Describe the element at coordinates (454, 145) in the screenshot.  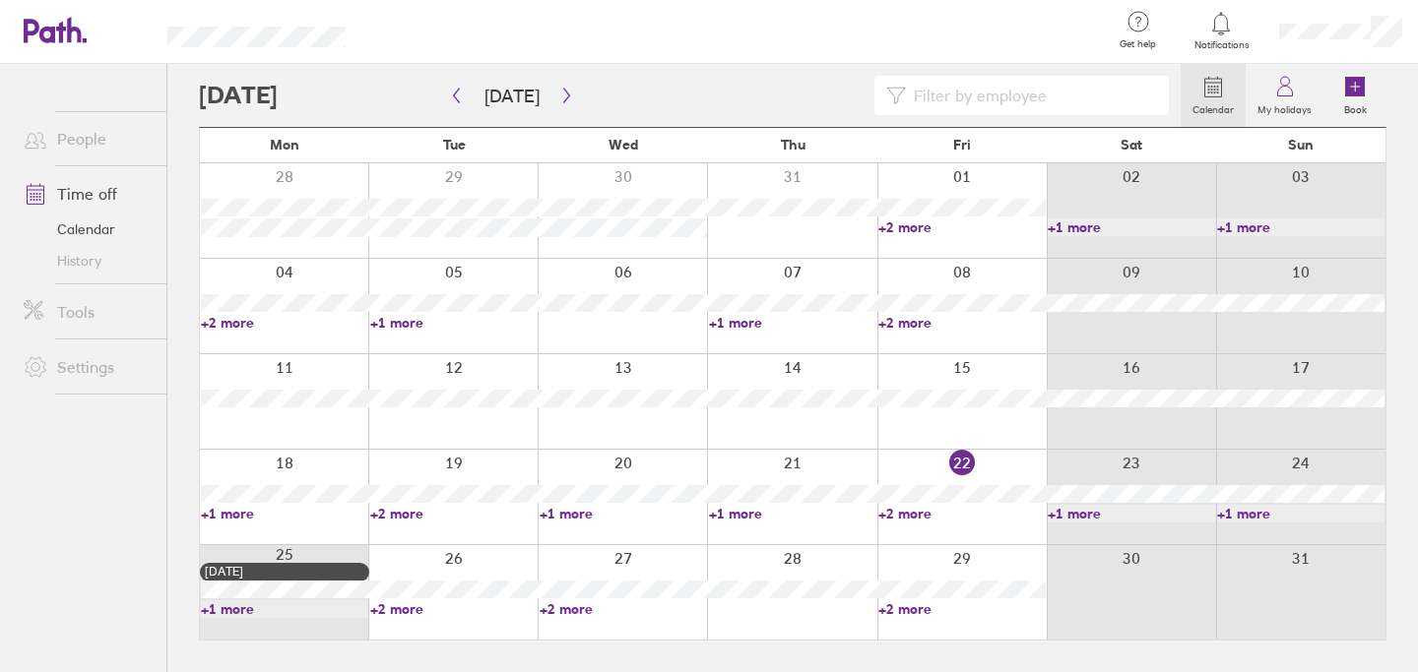
I see `span: Tue` at that location.